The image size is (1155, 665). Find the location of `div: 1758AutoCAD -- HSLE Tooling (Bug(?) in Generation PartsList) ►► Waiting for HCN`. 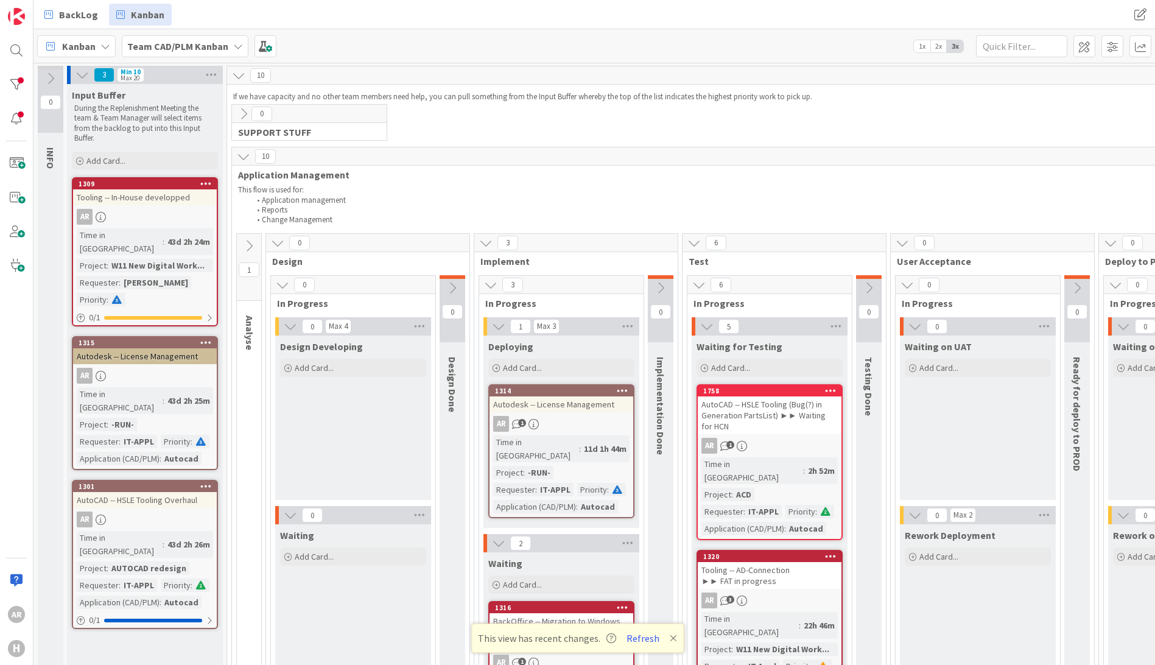

div: 1758AutoCAD -- HSLE Tooling (Bug(?) in Generation PartsList) ►► Waiting for HCN is located at coordinates (770, 410).